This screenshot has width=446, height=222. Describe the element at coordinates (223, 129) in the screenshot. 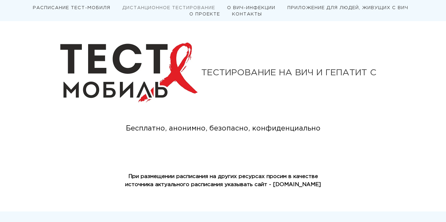

I see `div: Бесплатно, анонимно, безопасно, конфиденциально` at that location.